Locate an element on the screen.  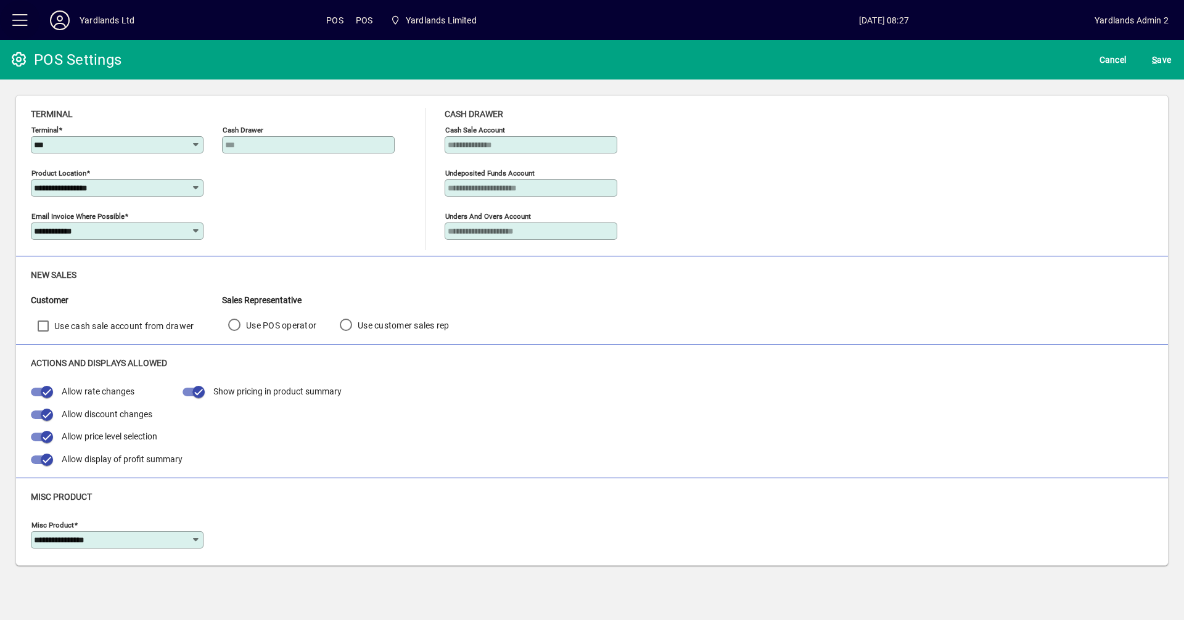
div: Customer is located at coordinates (126, 300).